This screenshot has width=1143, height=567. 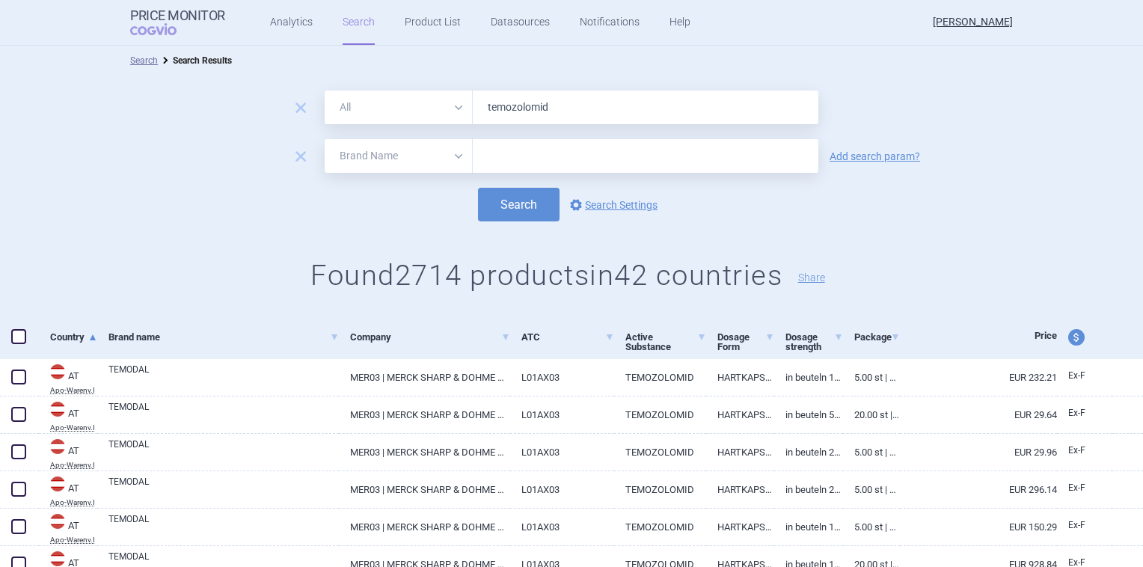 I want to click on a: Dosage Form, so click(x=746, y=342).